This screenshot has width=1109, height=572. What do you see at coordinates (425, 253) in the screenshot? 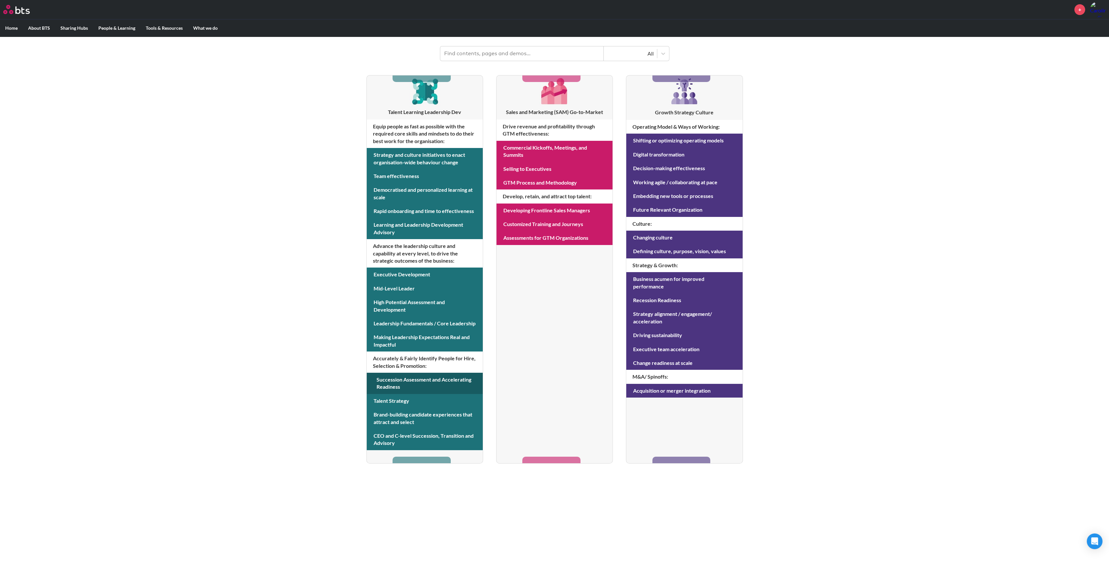
I see `h4: Advance the leadership culture and capability at every level, to drive the strategic outcomes of ...` at bounding box center [425, 253].